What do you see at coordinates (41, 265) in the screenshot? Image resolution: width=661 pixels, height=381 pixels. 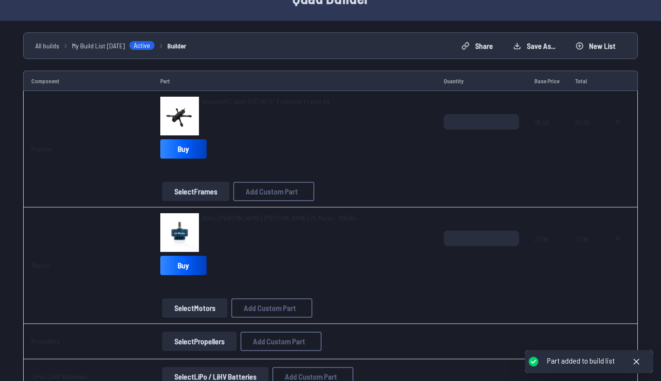 I see `a: Motors` at bounding box center [41, 265].